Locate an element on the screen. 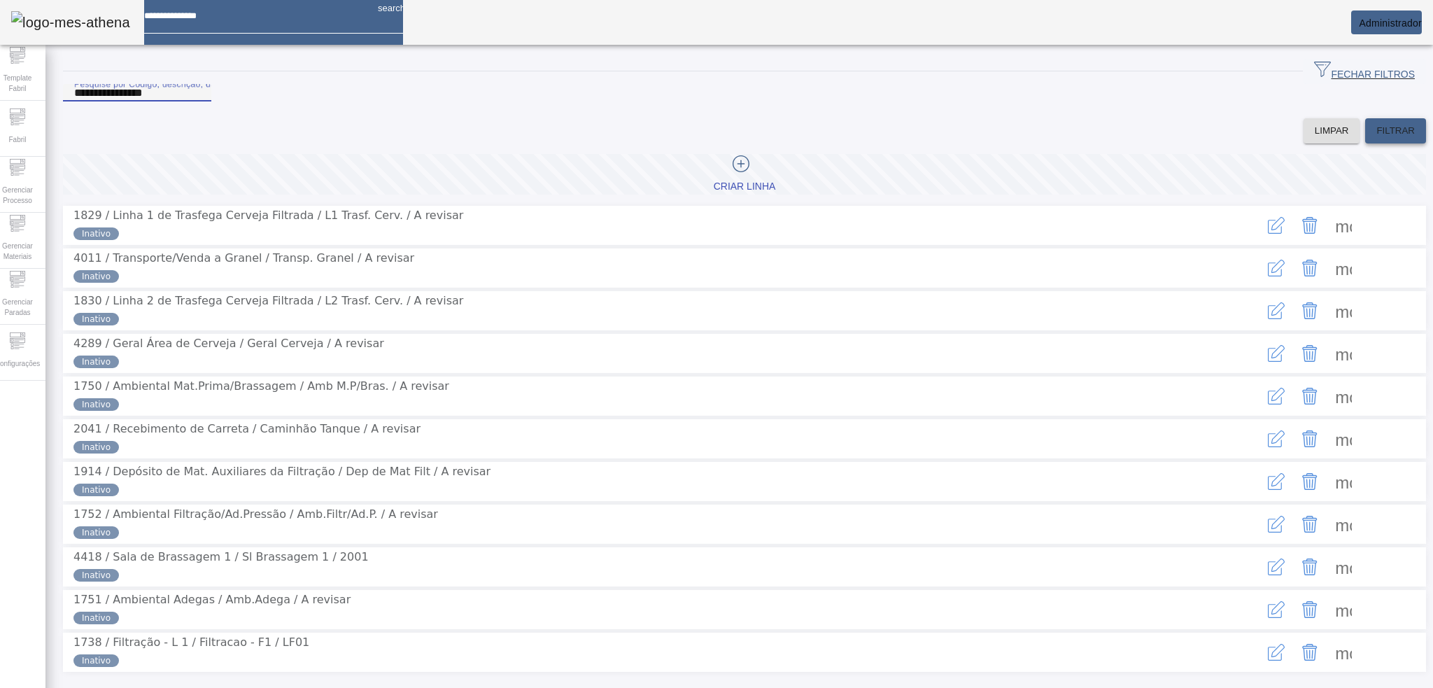 Image resolution: width=1433 pixels, height=688 pixels. span: 1738 / Filtração - L 1 / Filtracao - F1 / LF01 is located at coordinates (191, 641).